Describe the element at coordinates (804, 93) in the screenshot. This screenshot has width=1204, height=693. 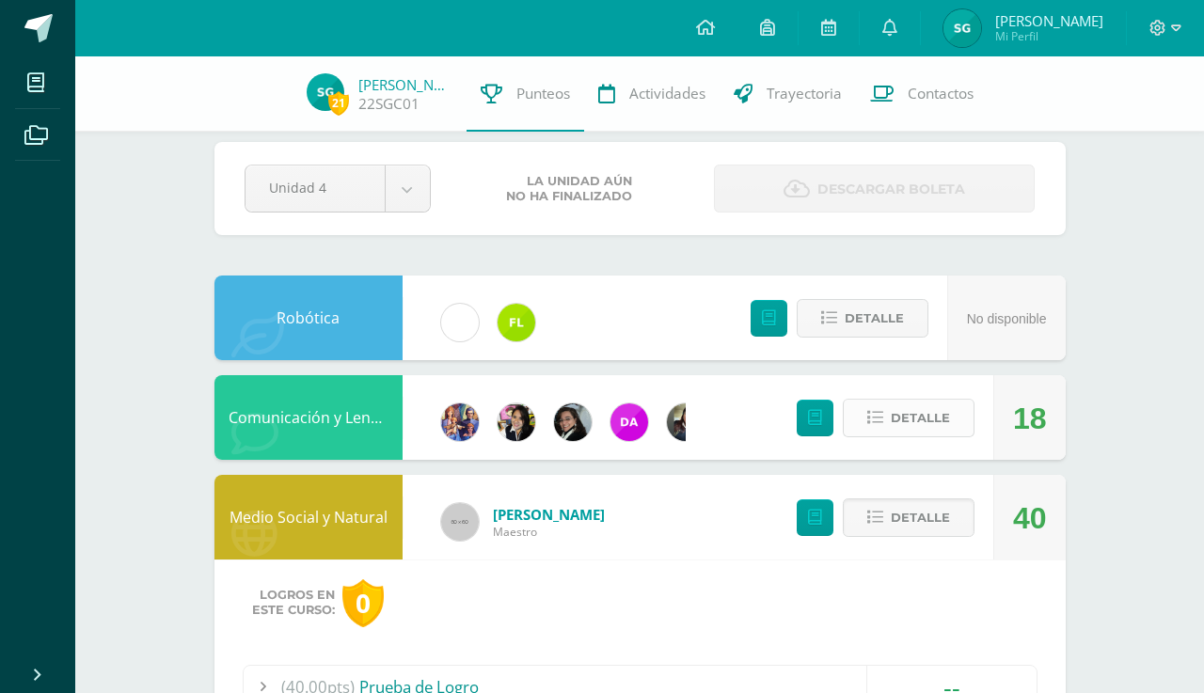
I see `span: Trayectoria` at that location.